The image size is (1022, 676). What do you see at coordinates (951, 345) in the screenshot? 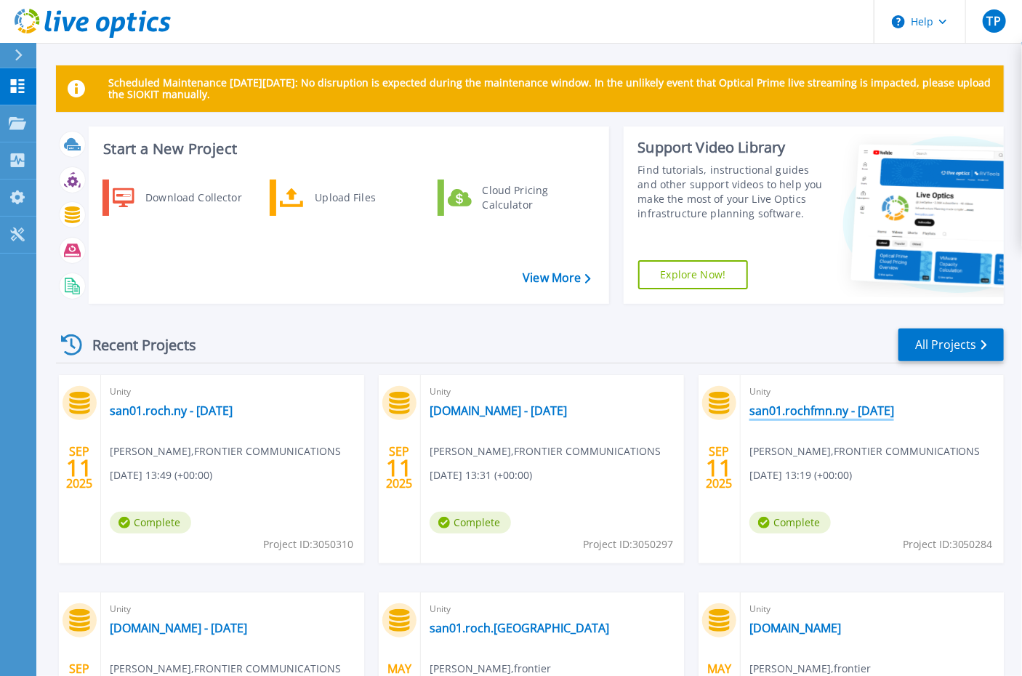
I see `a: All Projects` at bounding box center [951, 345].